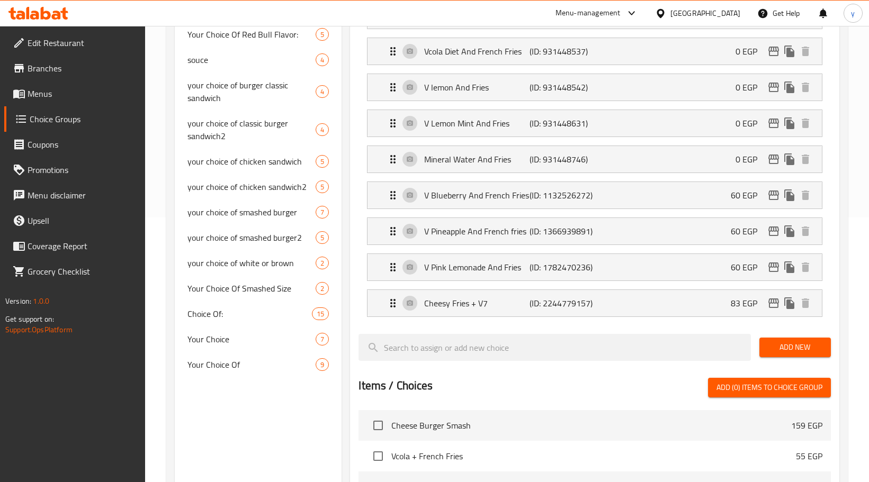  What do you see at coordinates (82, 43) in the screenshot?
I see `span: Edit Restaurant` at bounding box center [82, 43].